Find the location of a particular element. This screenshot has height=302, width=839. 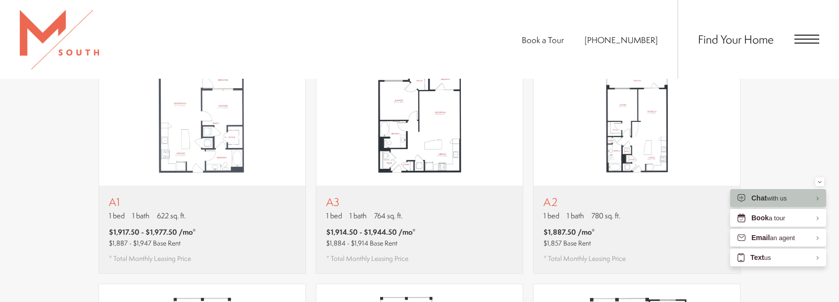

span: $1,857 Base Rent is located at coordinates (567, 242).